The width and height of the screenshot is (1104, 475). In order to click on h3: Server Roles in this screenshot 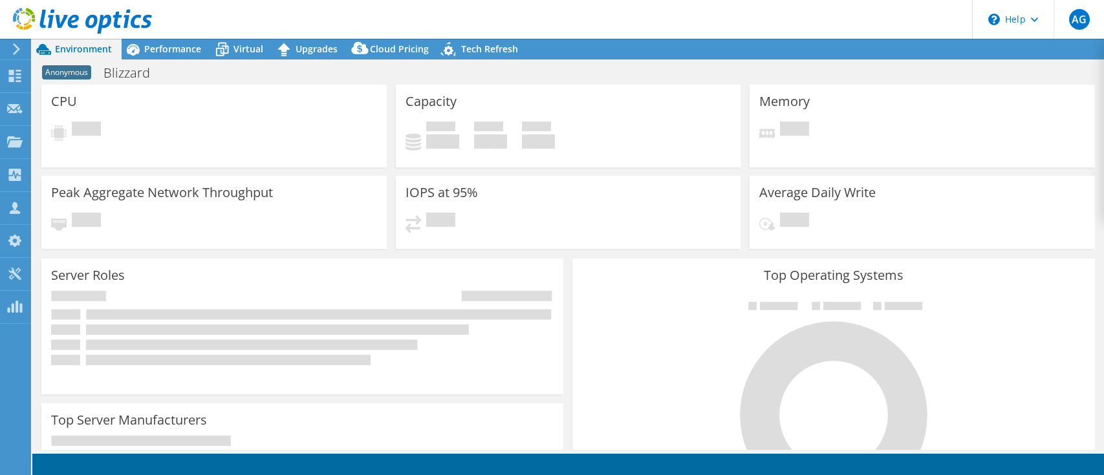, I will do `click(88, 275)`.